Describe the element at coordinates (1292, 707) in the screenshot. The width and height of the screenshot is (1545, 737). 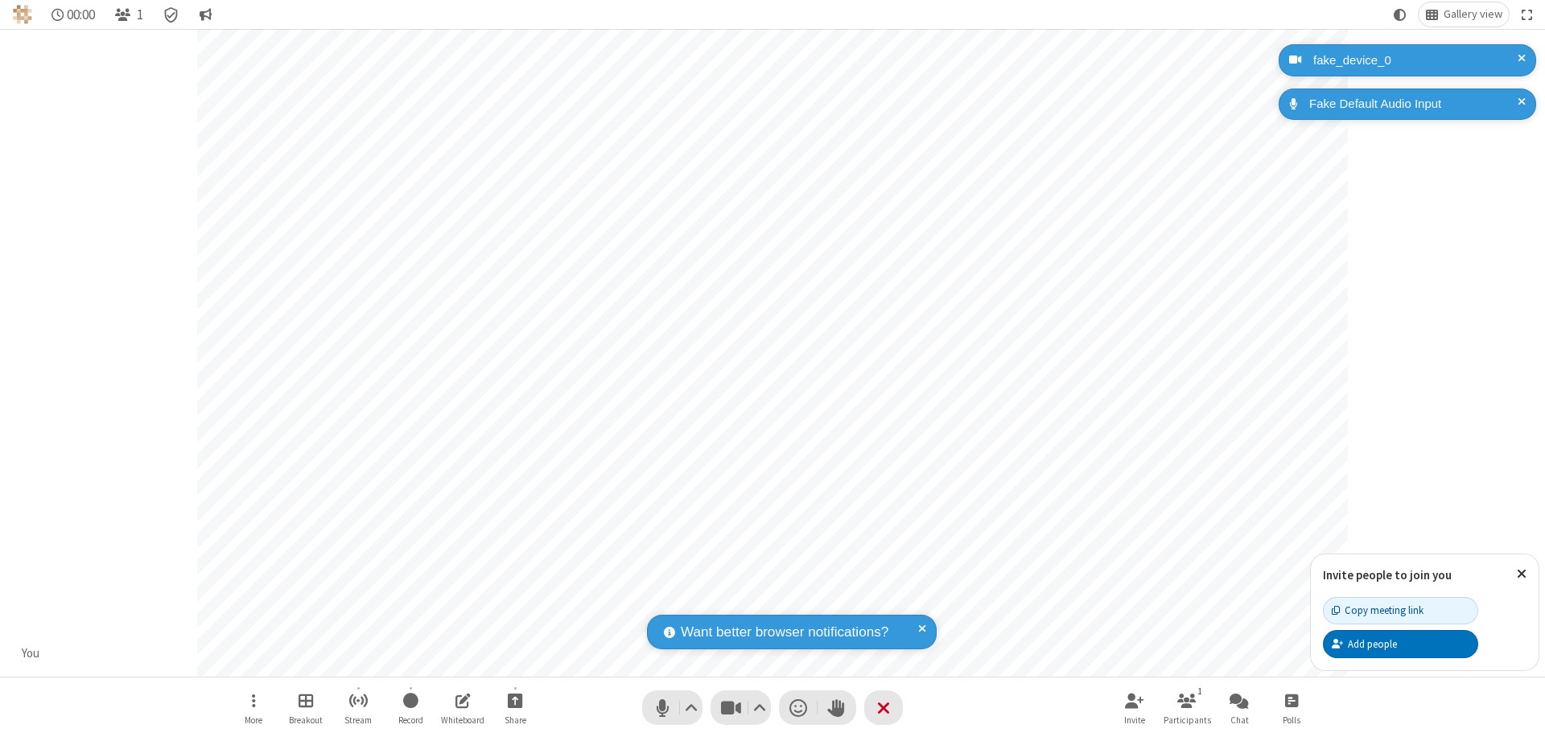
I see `button: Open poll` at that location.